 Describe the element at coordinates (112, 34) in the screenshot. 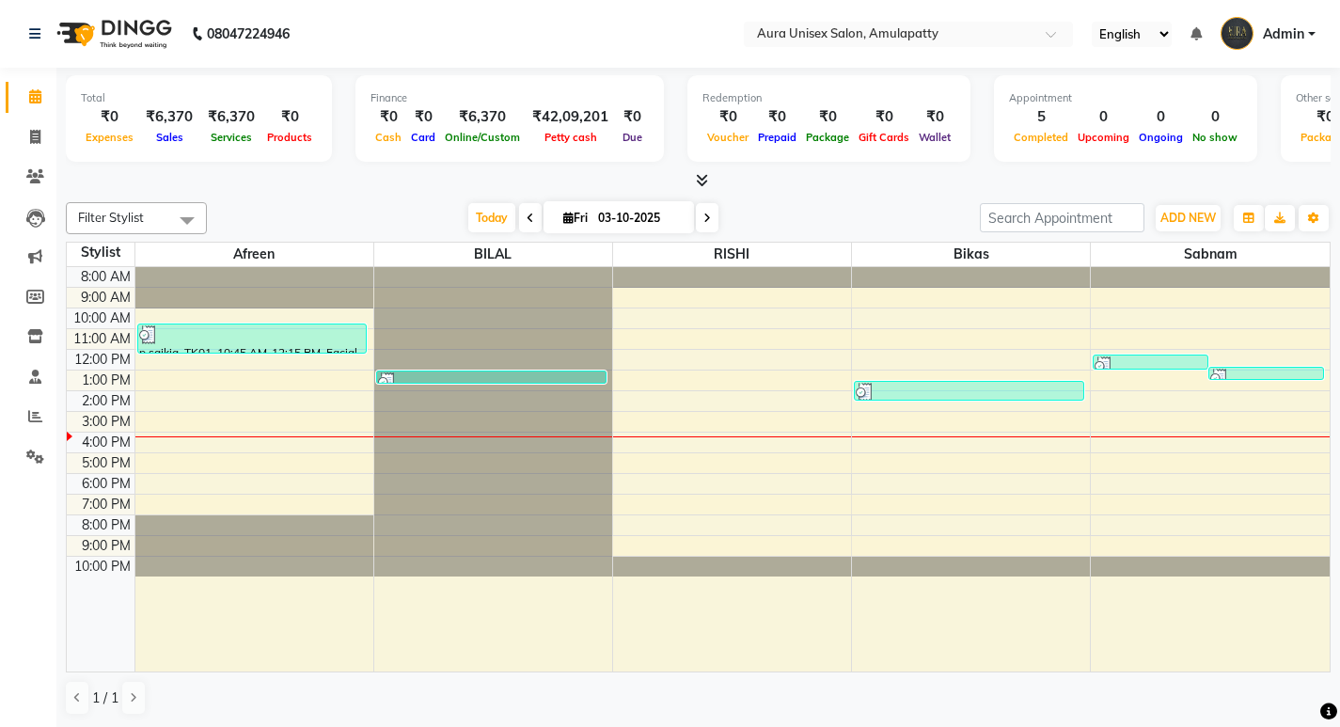

I see `img: logo` at that location.